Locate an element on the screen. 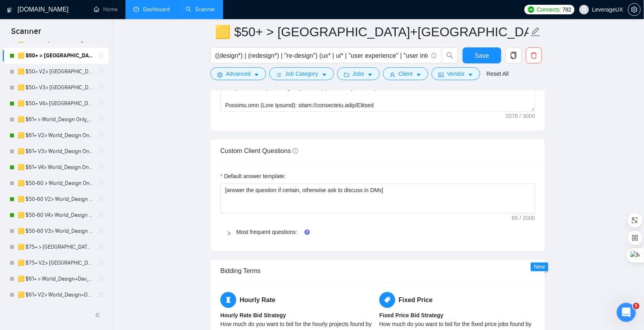  span: Jobs is located at coordinates (358, 74).